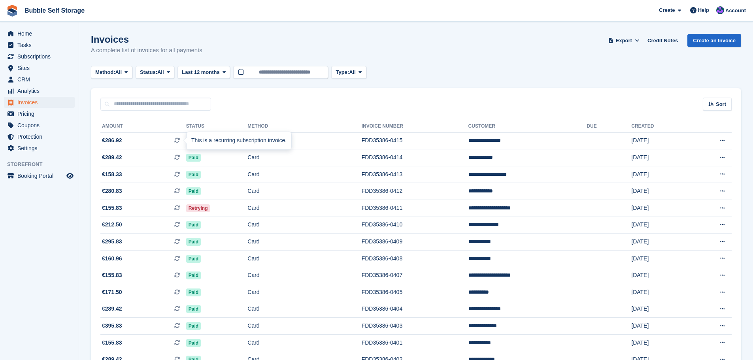 This screenshot has height=360, width=753. What do you see at coordinates (203, 72) in the screenshot?
I see `button: Last 12 months` at bounding box center [203, 72].